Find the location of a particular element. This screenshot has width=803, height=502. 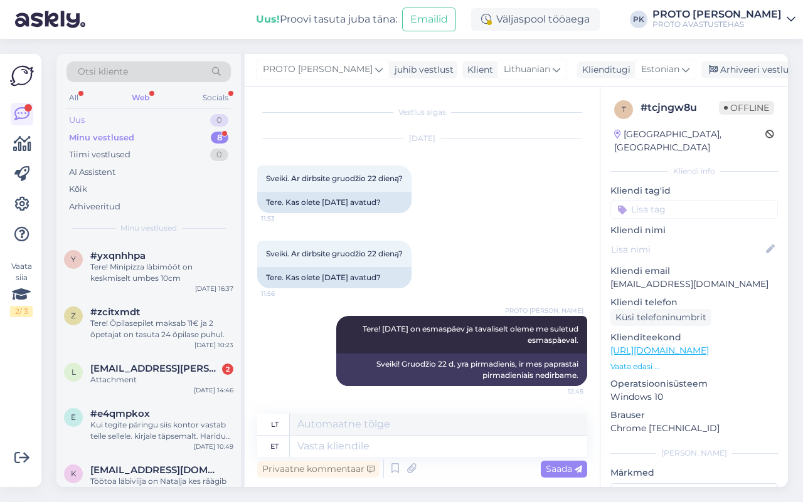

span: Otsi kliente is located at coordinates (103, 72).